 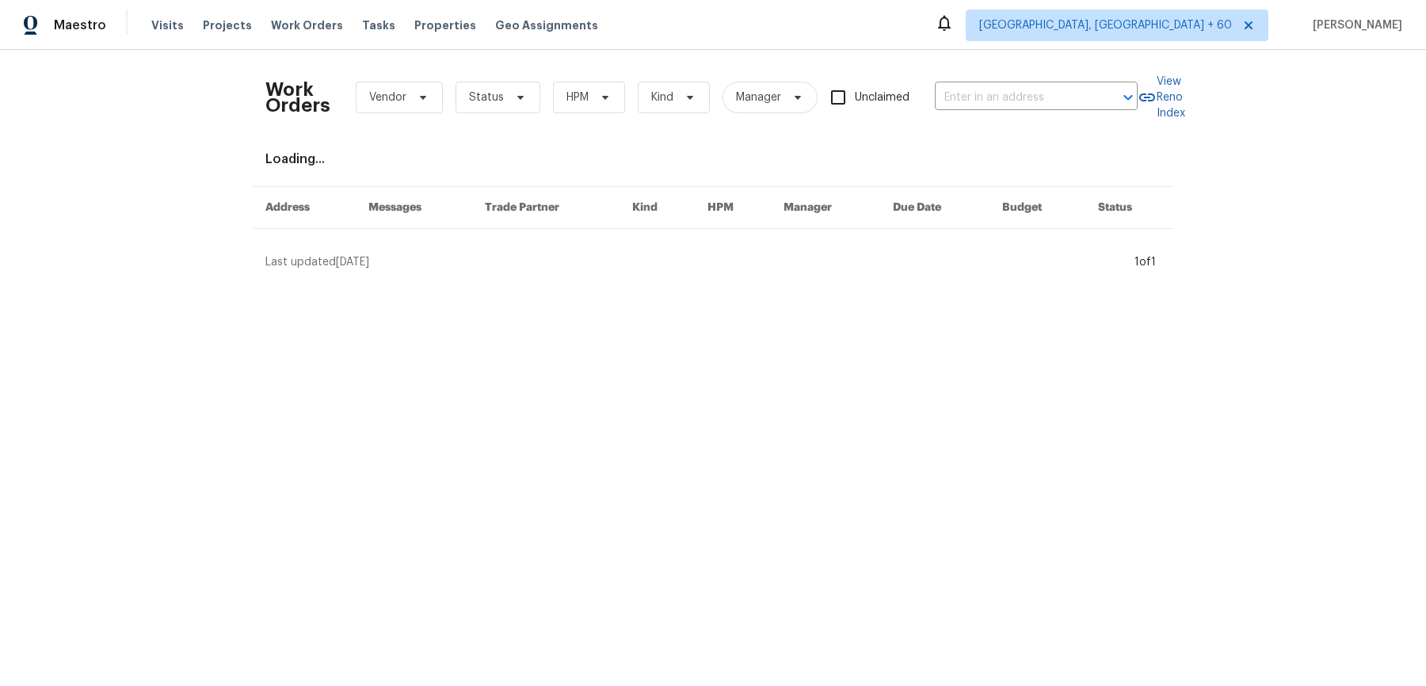 I want to click on input: Enter in an address, so click(x=1014, y=97).